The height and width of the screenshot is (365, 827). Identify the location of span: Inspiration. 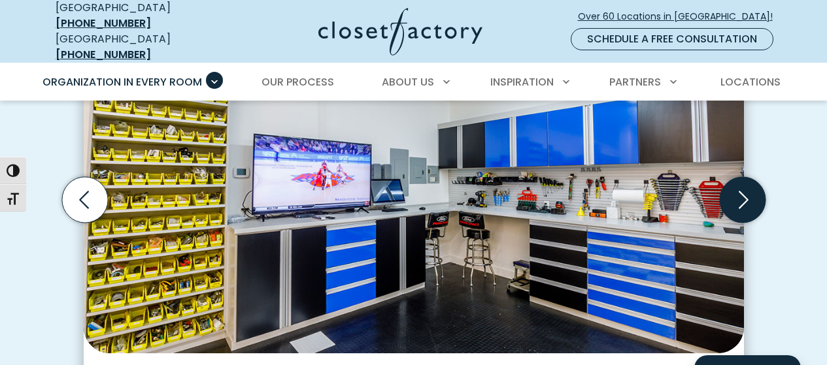
(522, 82).